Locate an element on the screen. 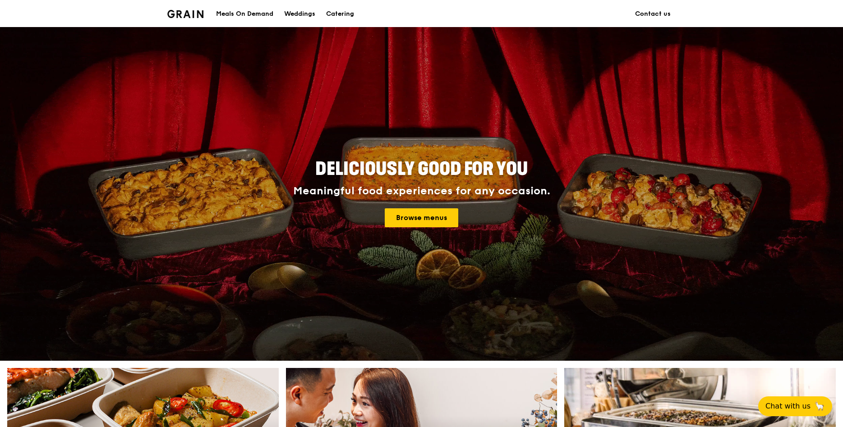  div: Meaningful food experiences for any occasion. is located at coordinates (422, 191).